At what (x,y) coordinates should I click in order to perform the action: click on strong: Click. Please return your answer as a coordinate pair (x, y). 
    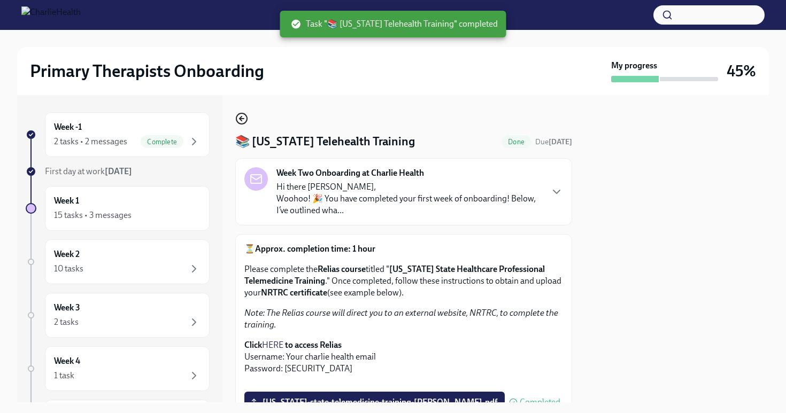
    Looking at the image, I should click on (253, 345).